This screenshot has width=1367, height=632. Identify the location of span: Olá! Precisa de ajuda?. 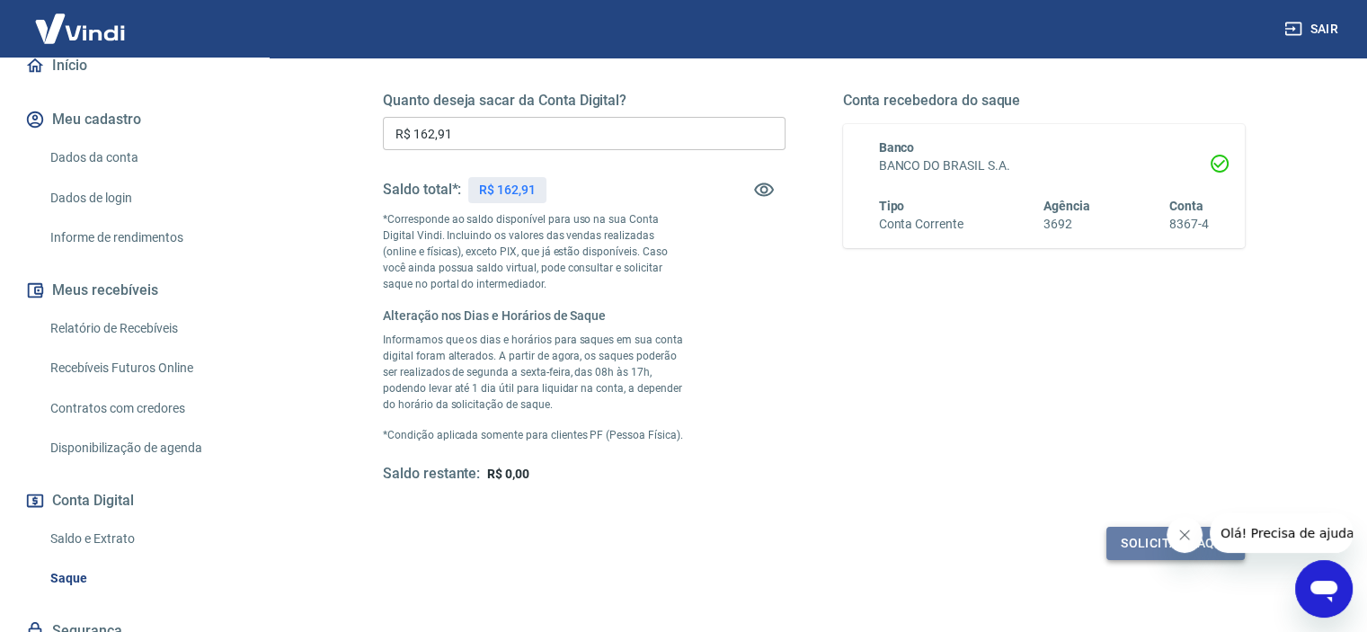
(81, 20).